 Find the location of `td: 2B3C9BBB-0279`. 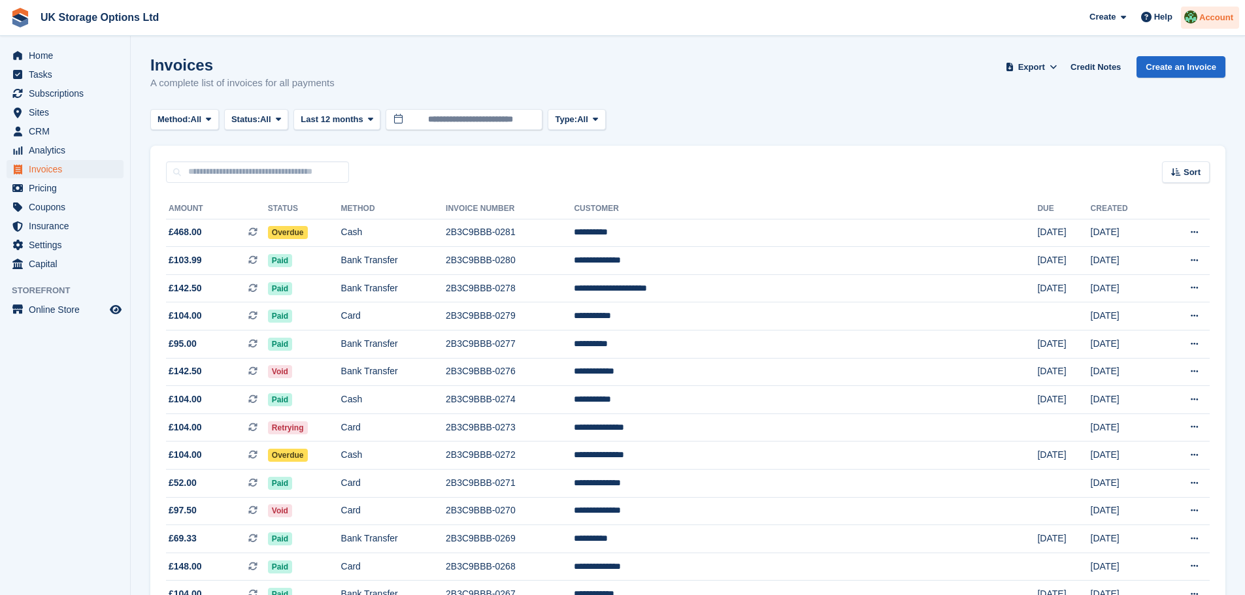

td: 2B3C9BBB-0279 is located at coordinates (510, 316).